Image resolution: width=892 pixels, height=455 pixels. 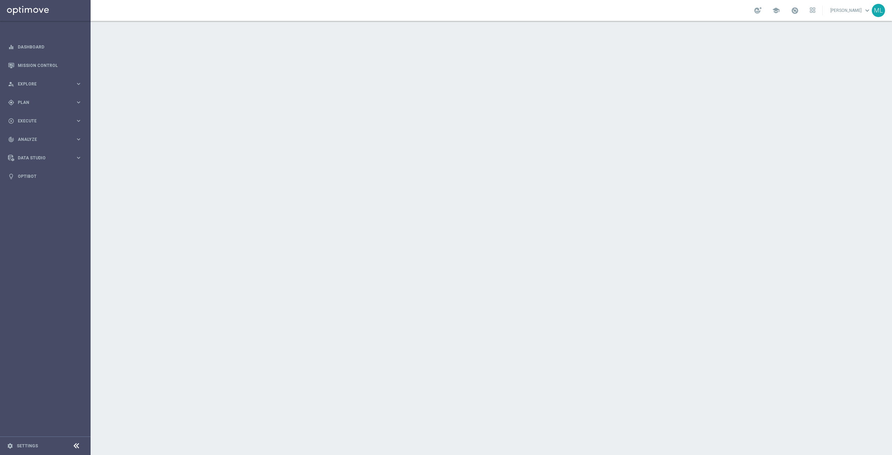 I want to click on span: keyboard_arrow_down, so click(x=867, y=10).